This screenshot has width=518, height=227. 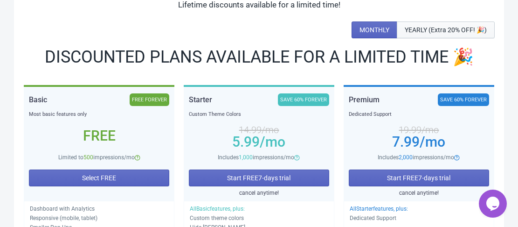 I want to click on span: 2,000, so click(x=406, y=157).